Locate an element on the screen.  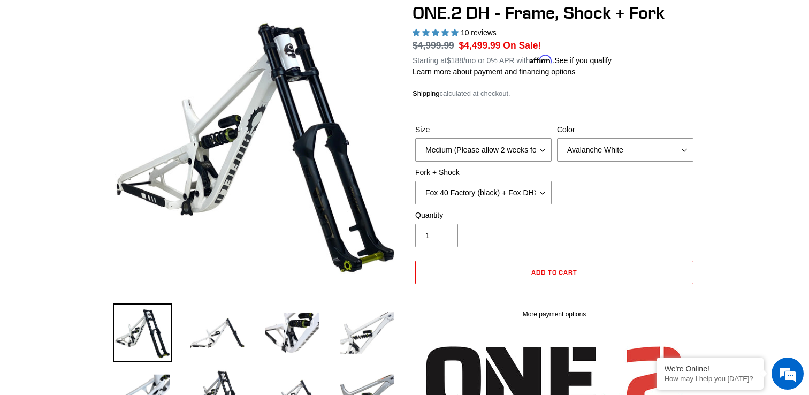
label: Fork + Shock is located at coordinates (483, 172).